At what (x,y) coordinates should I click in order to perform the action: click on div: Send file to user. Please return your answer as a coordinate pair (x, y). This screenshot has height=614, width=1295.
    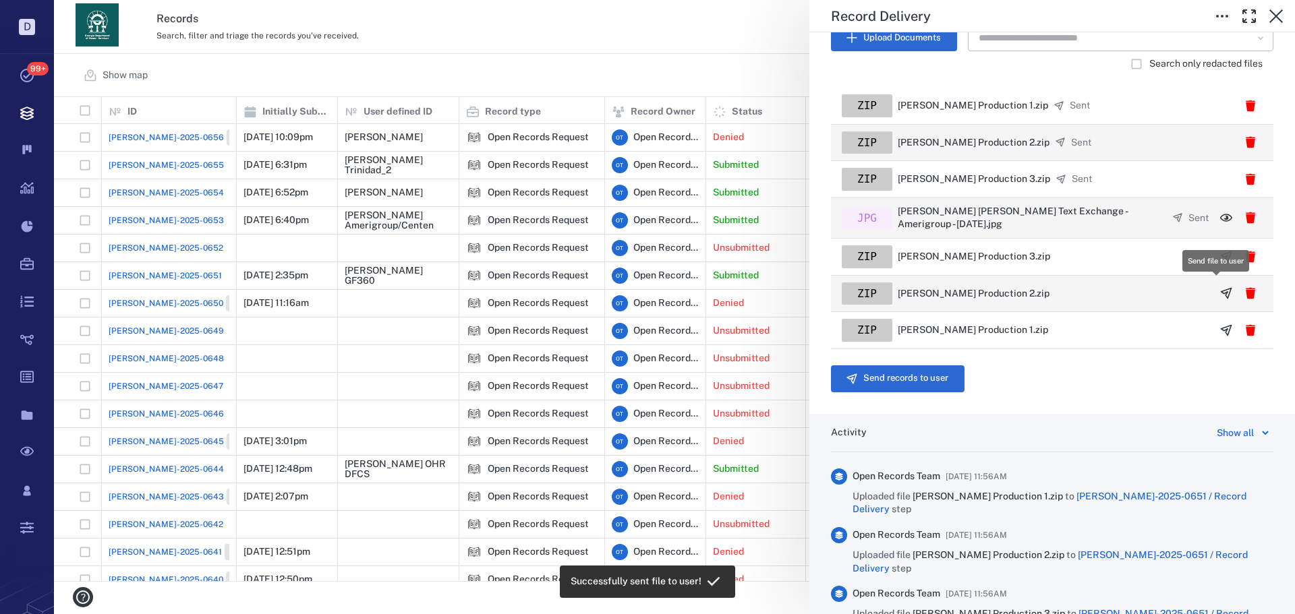
    Looking at the image, I should click on (1215, 261).